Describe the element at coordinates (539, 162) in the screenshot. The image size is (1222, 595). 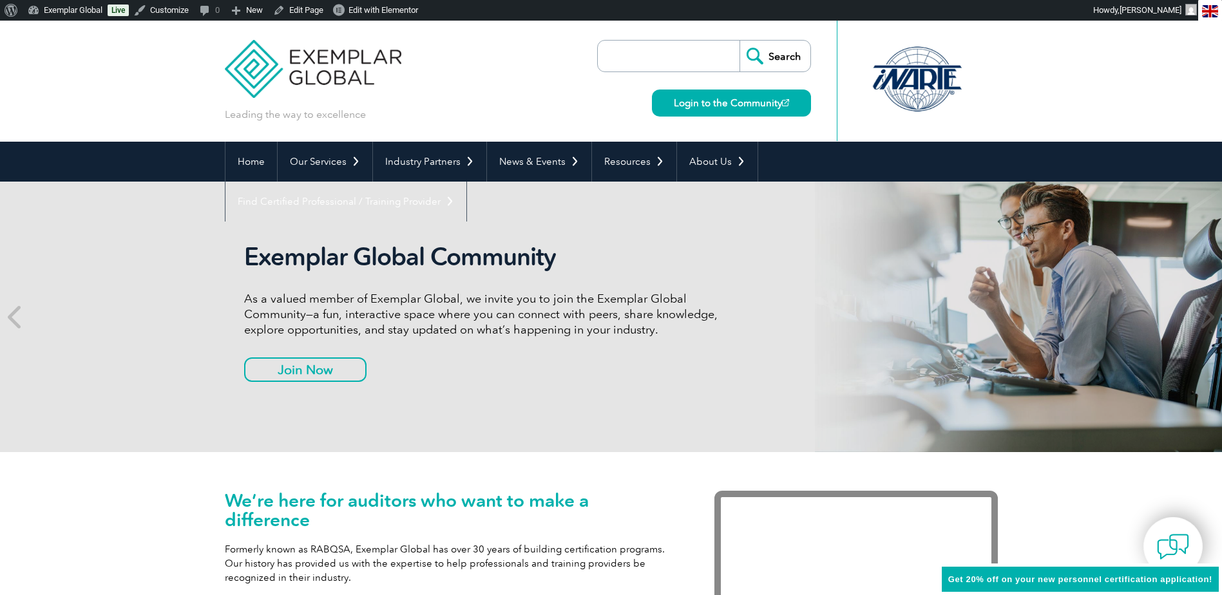
I see `a: News & Events` at that location.